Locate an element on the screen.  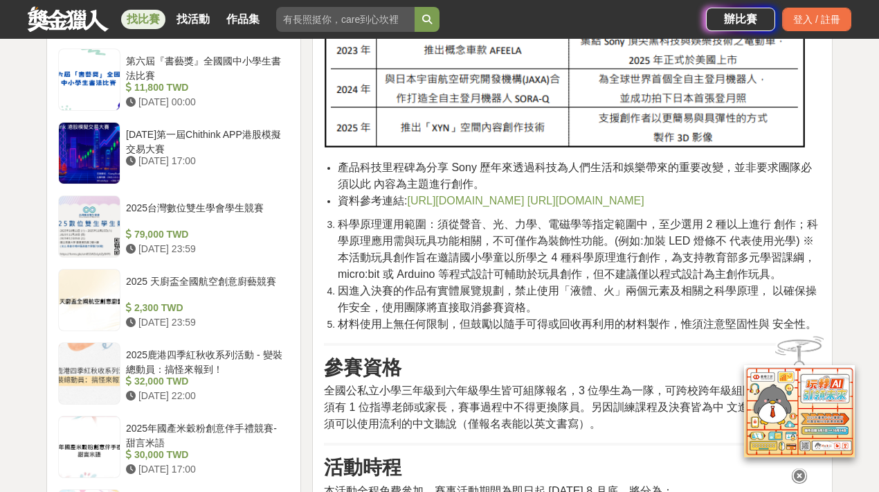
div: 第六屆『書藝獎』全國國中小學生書法比賽 is located at coordinates (205, 67).